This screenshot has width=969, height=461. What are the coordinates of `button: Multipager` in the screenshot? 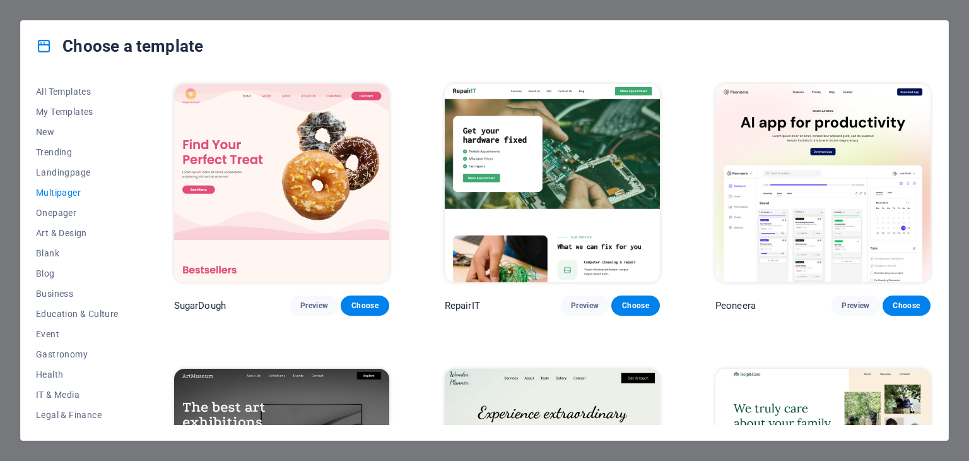 It's located at (77, 192).